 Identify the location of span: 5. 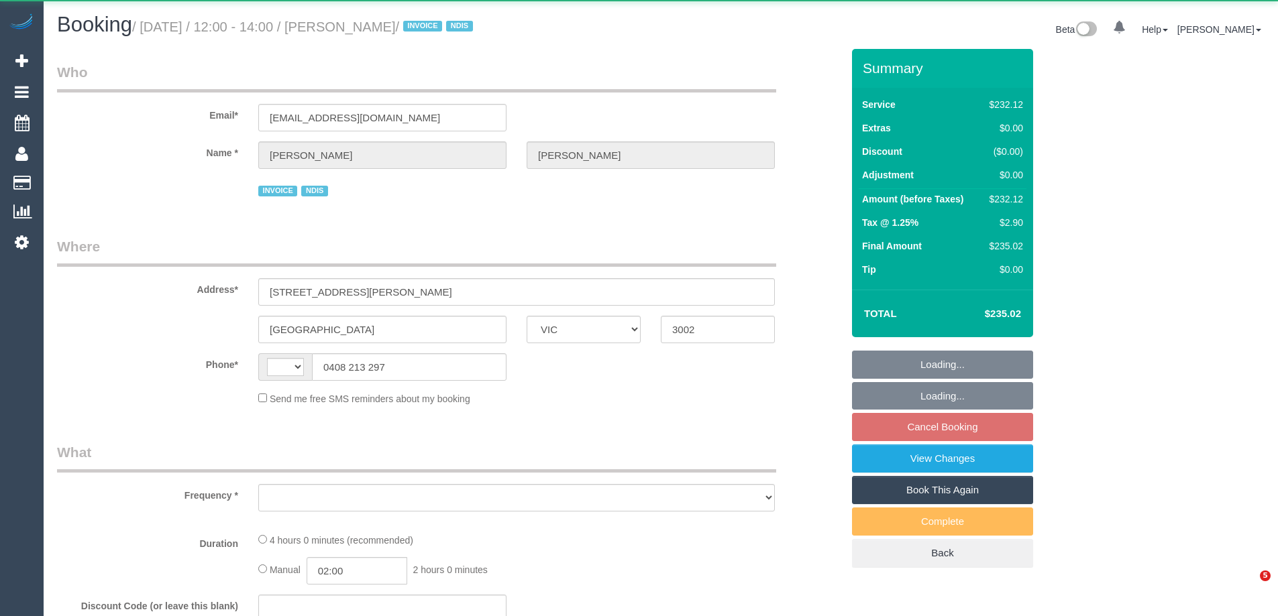
(1265, 576).